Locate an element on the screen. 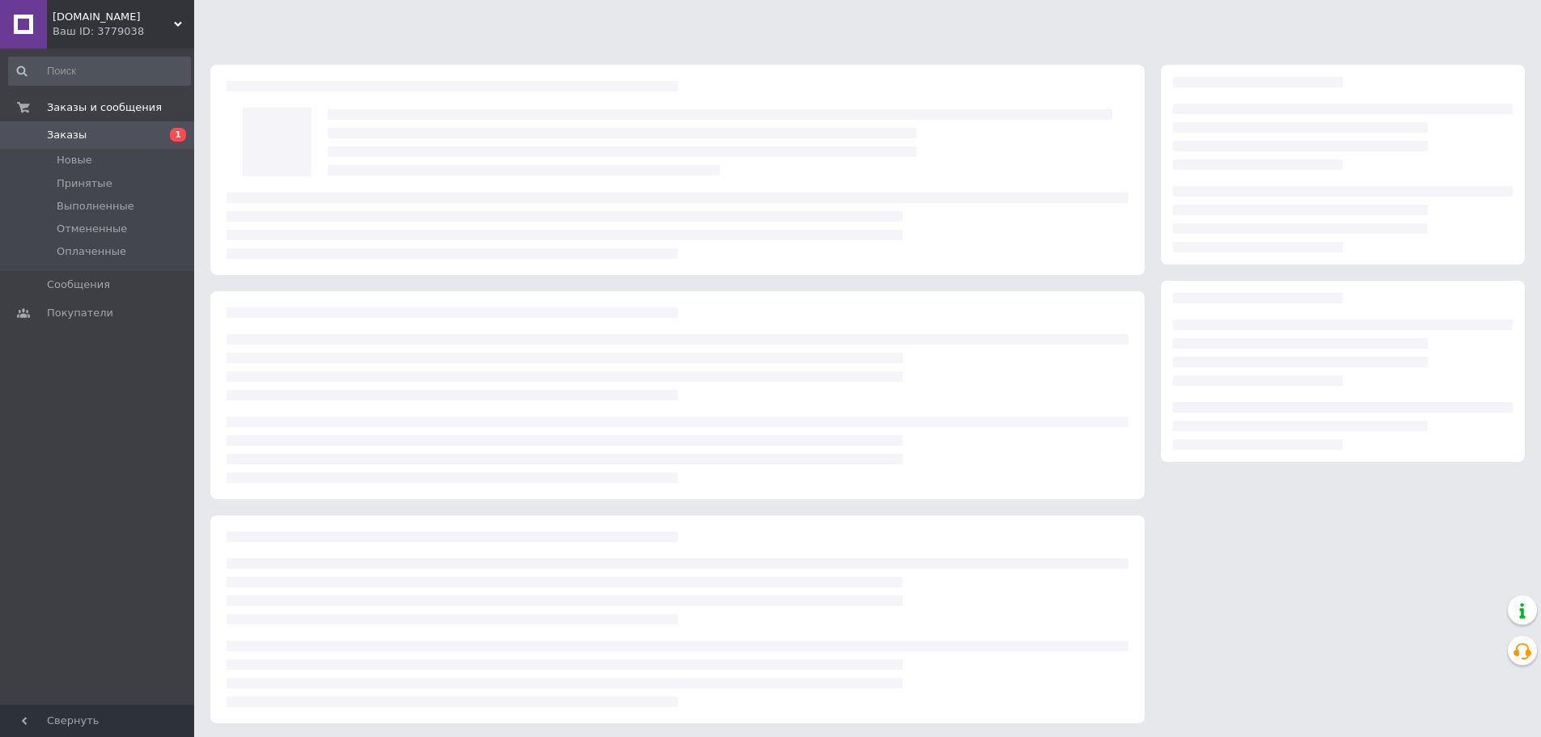 The height and width of the screenshot is (737, 1541). input: Поиск is located at coordinates (99, 71).